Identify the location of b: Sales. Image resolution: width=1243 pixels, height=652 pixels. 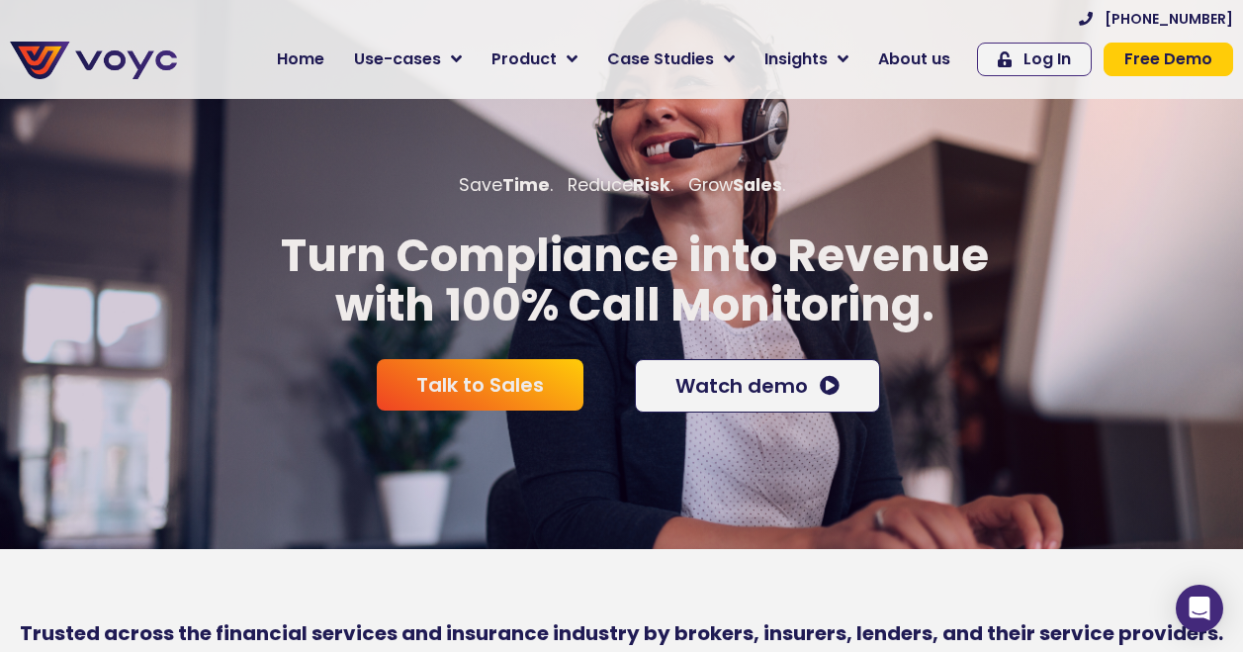
(757, 185).